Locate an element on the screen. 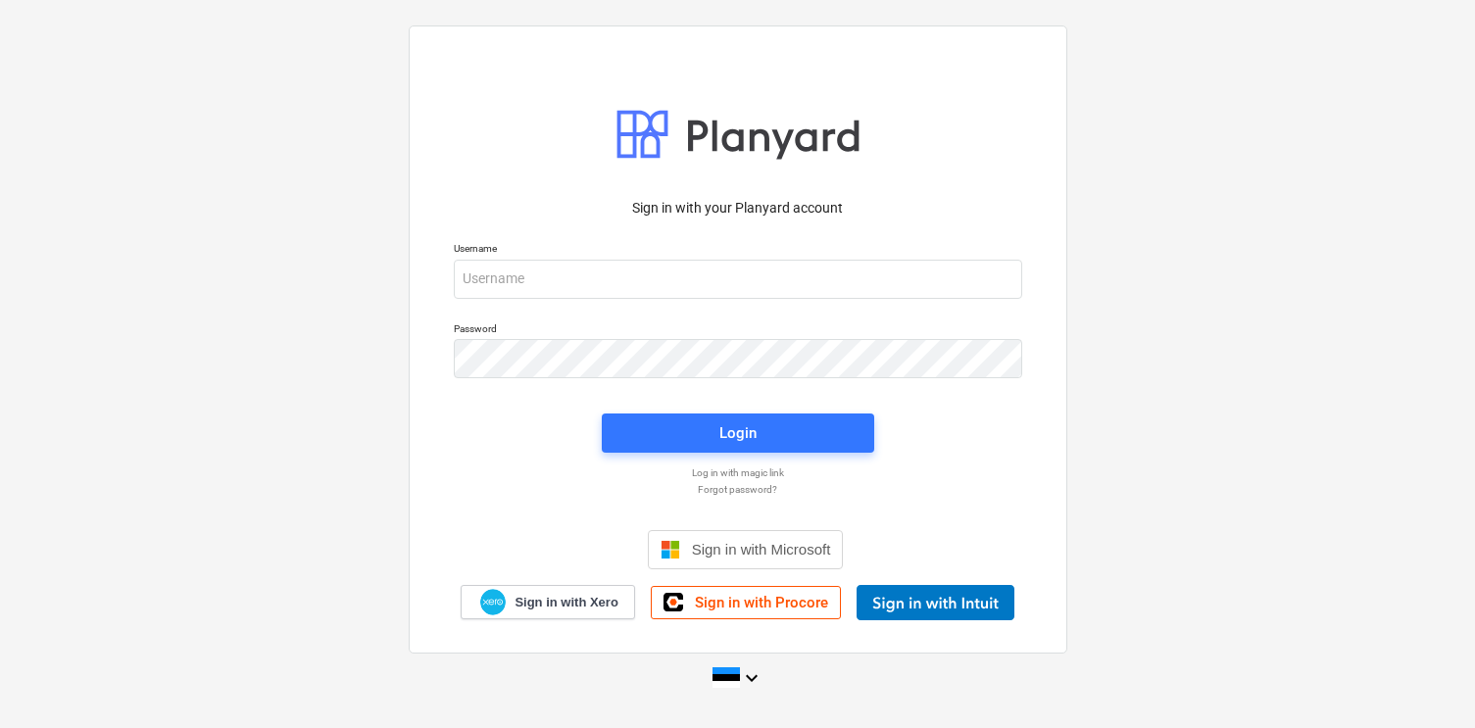 The image size is (1475, 728). img: Microsoft logo is located at coordinates (671, 550).